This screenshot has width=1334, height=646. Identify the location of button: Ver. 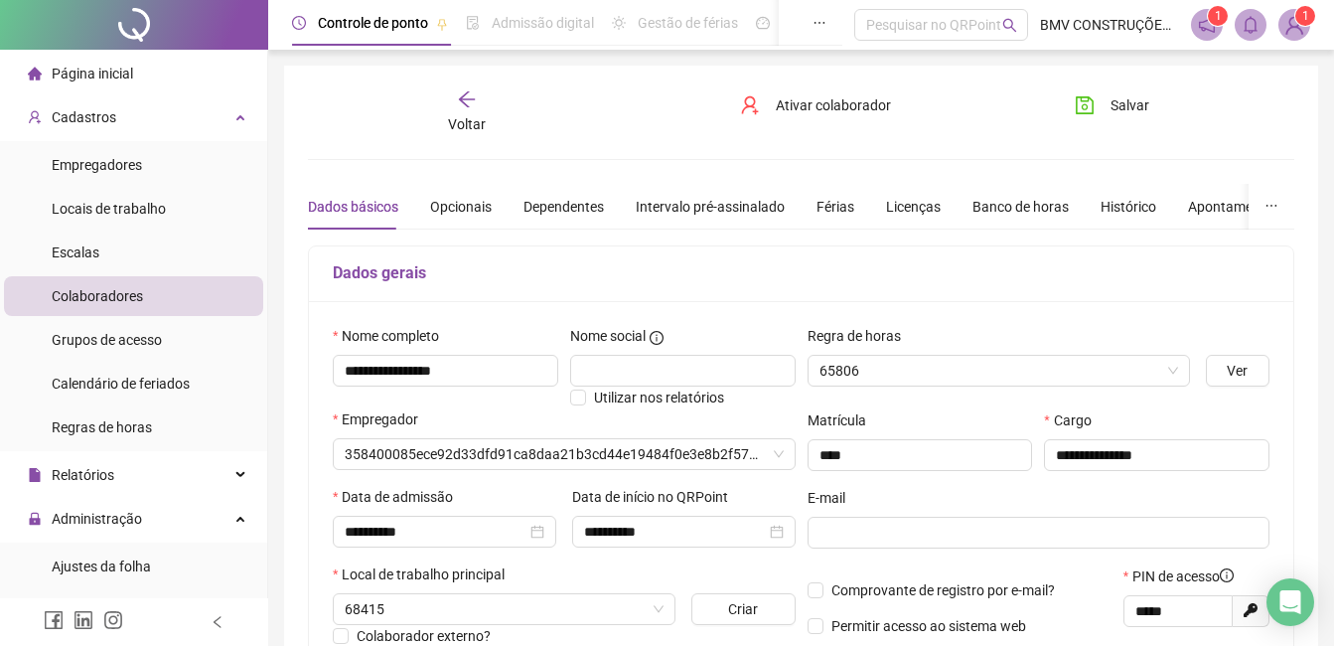
(1238, 371).